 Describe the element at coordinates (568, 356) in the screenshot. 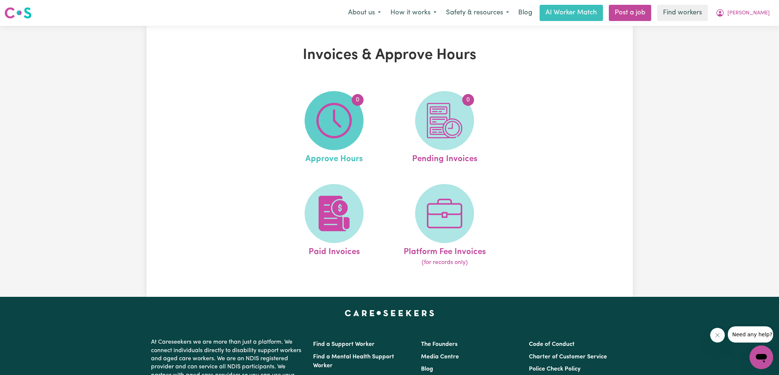

I see `a: Charter of Customer Service` at that location.